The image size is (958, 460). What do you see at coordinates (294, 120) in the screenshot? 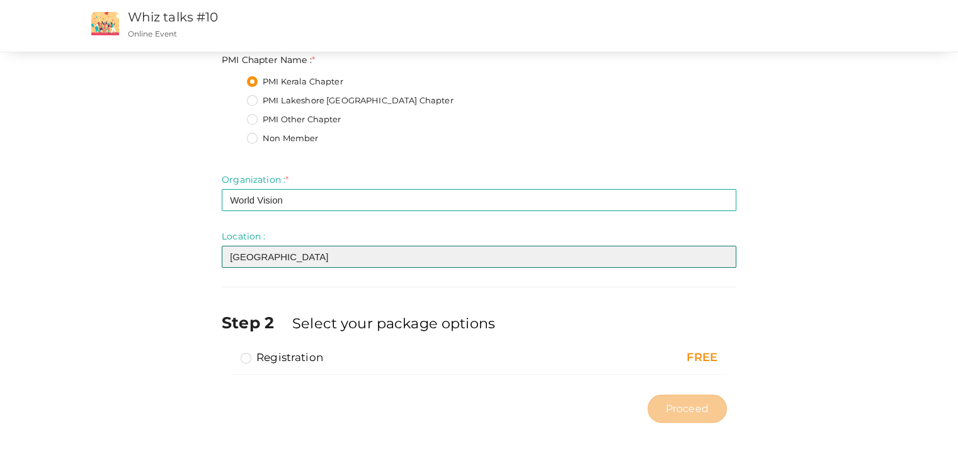
I see `label: PMI Other Chapter` at bounding box center [294, 120].